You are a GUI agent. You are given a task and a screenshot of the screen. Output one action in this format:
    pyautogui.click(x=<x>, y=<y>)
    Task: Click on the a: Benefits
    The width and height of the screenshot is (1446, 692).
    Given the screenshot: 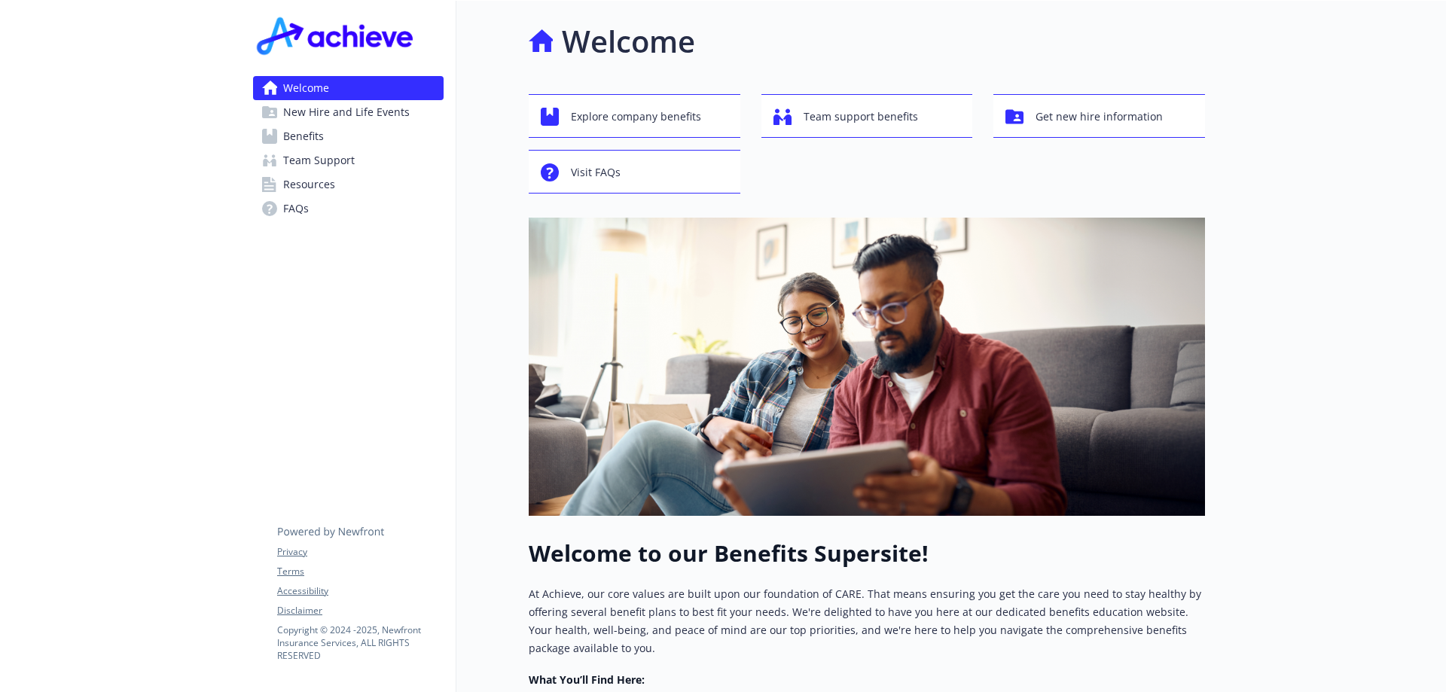 What is the action you would take?
    pyautogui.click(x=348, y=136)
    